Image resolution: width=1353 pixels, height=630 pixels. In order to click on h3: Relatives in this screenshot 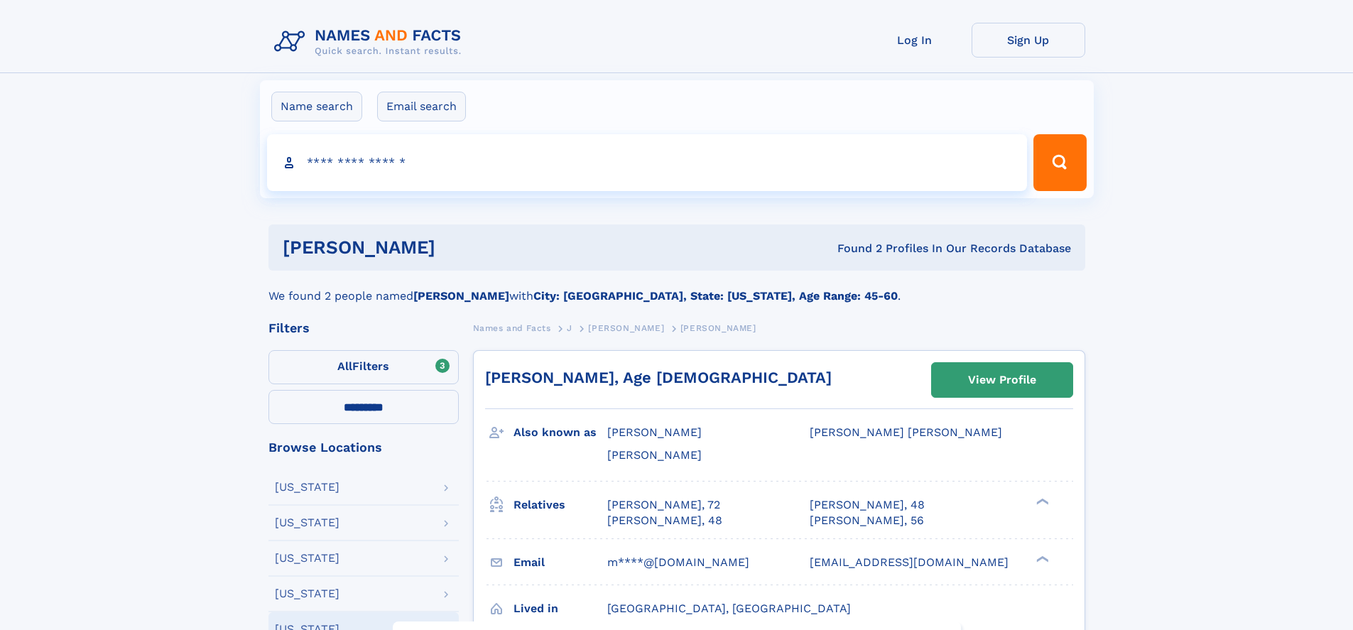, I will do `click(560, 505)`.